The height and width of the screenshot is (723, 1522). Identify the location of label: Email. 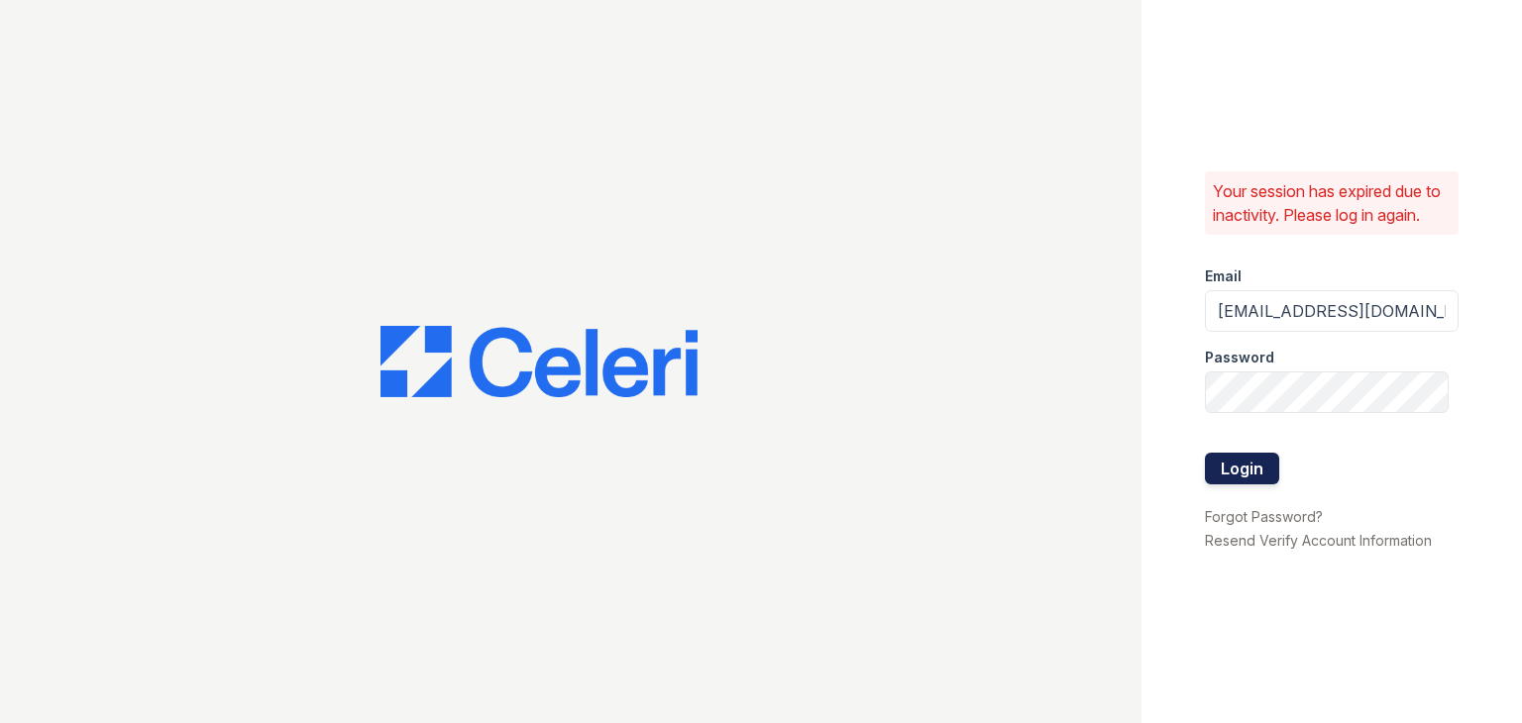
(1223, 276).